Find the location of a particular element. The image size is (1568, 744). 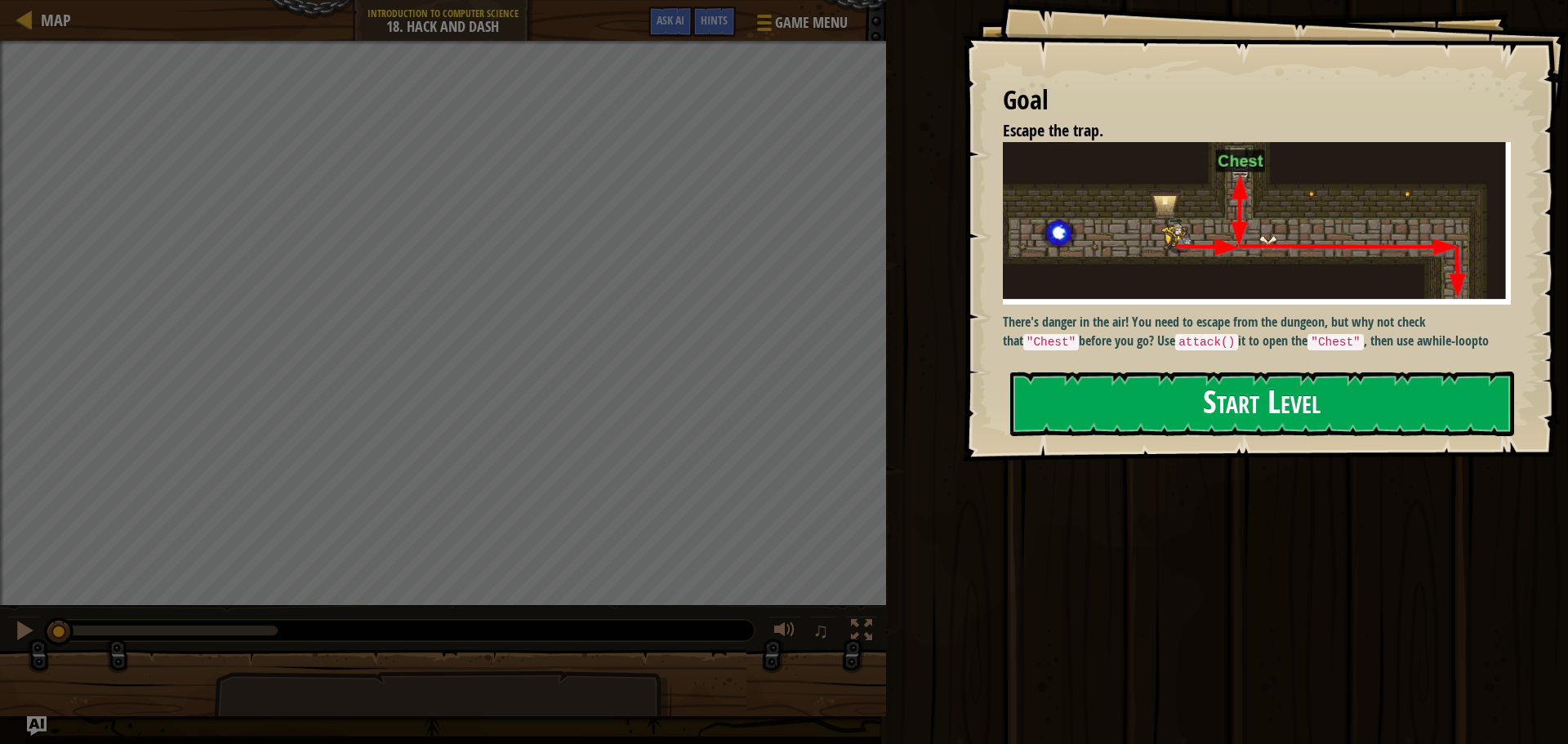

span: Hints is located at coordinates (714, 20).